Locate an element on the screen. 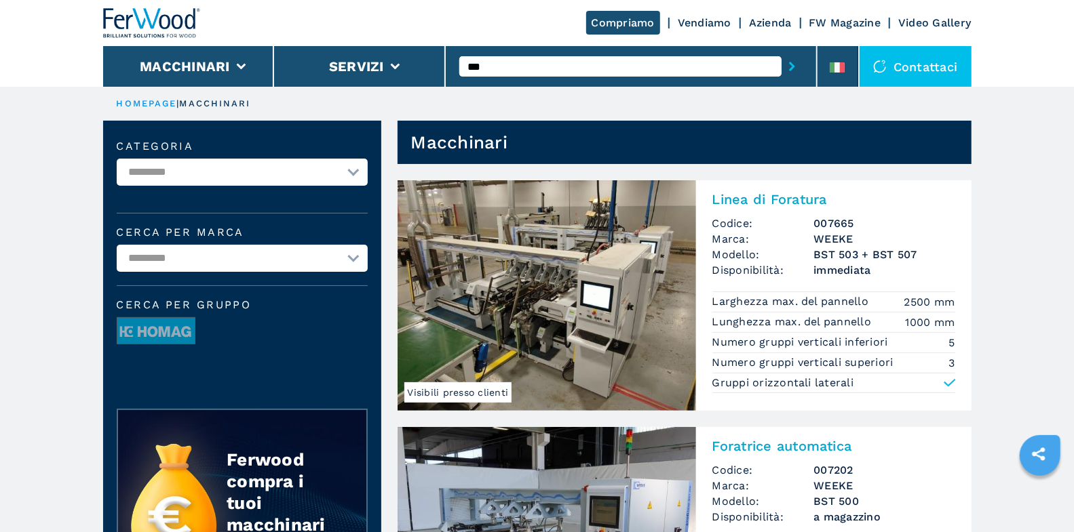 The width and height of the screenshot is (1074, 532). button: submit-button is located at coordinates (792, 66).